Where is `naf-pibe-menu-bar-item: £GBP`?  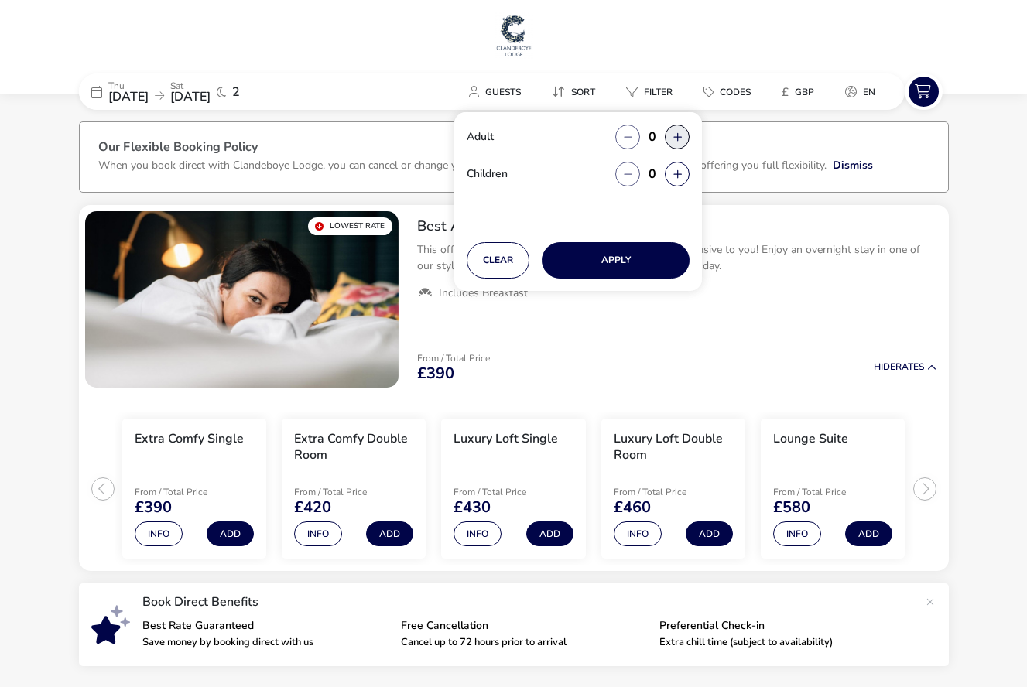 naf-pibe-menu-bar-item: £GBP is located at coordinates (801, 91).